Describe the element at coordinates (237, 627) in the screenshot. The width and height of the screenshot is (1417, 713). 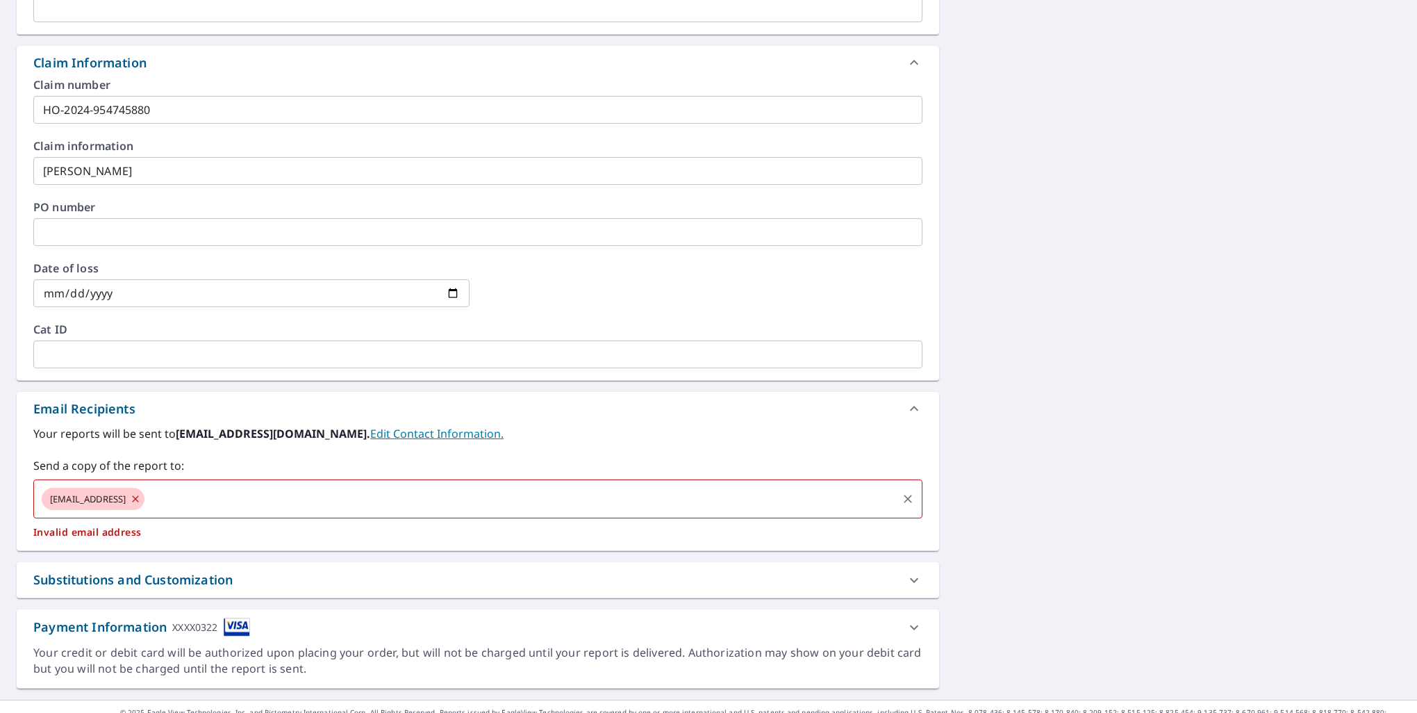
I see `img: cardImage` at that location.